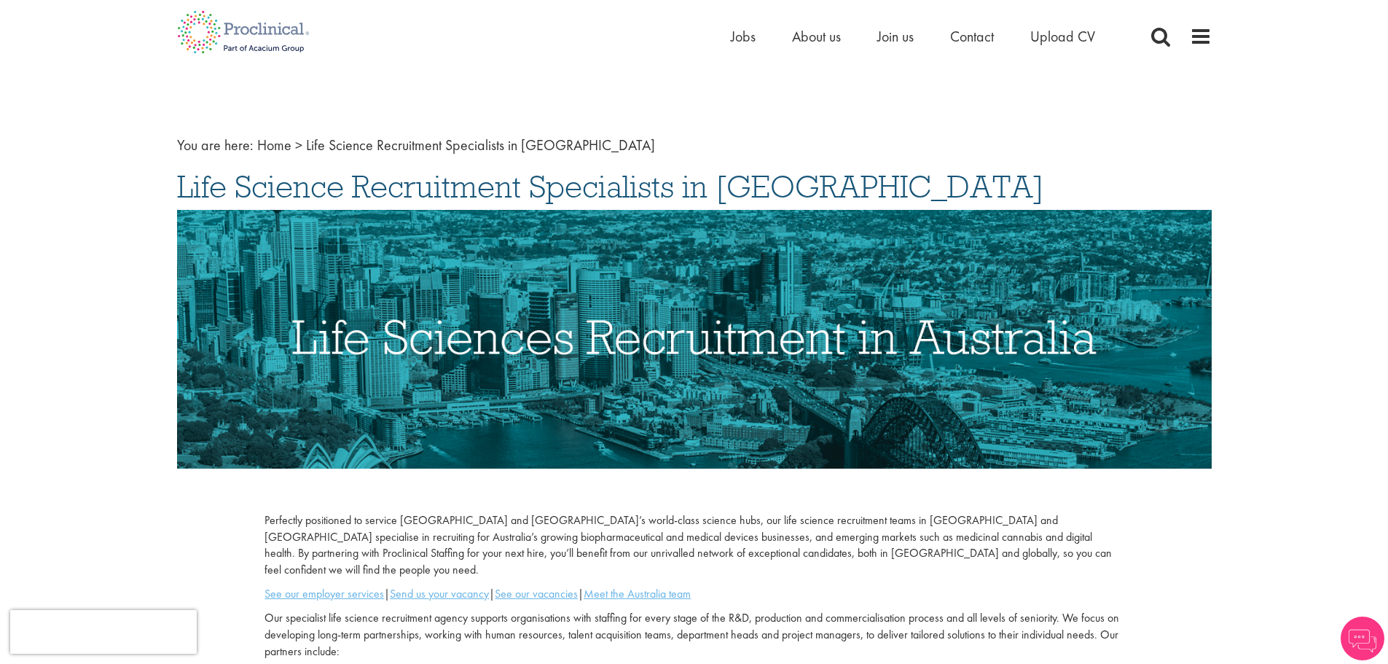 The width and height of the screenshot is (1388, 664). I want to click on a: breadcrumb link, so click(274, 145).